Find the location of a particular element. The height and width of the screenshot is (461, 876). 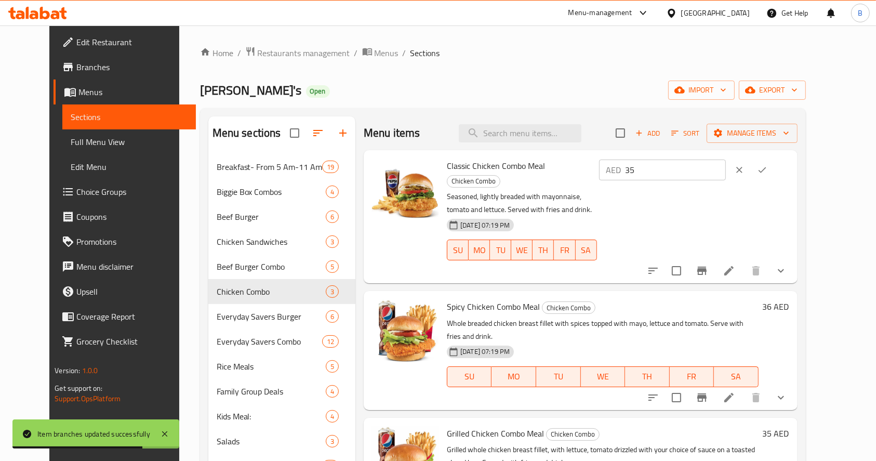

span: Edit Restaurant is located at coordinates (132, 42).